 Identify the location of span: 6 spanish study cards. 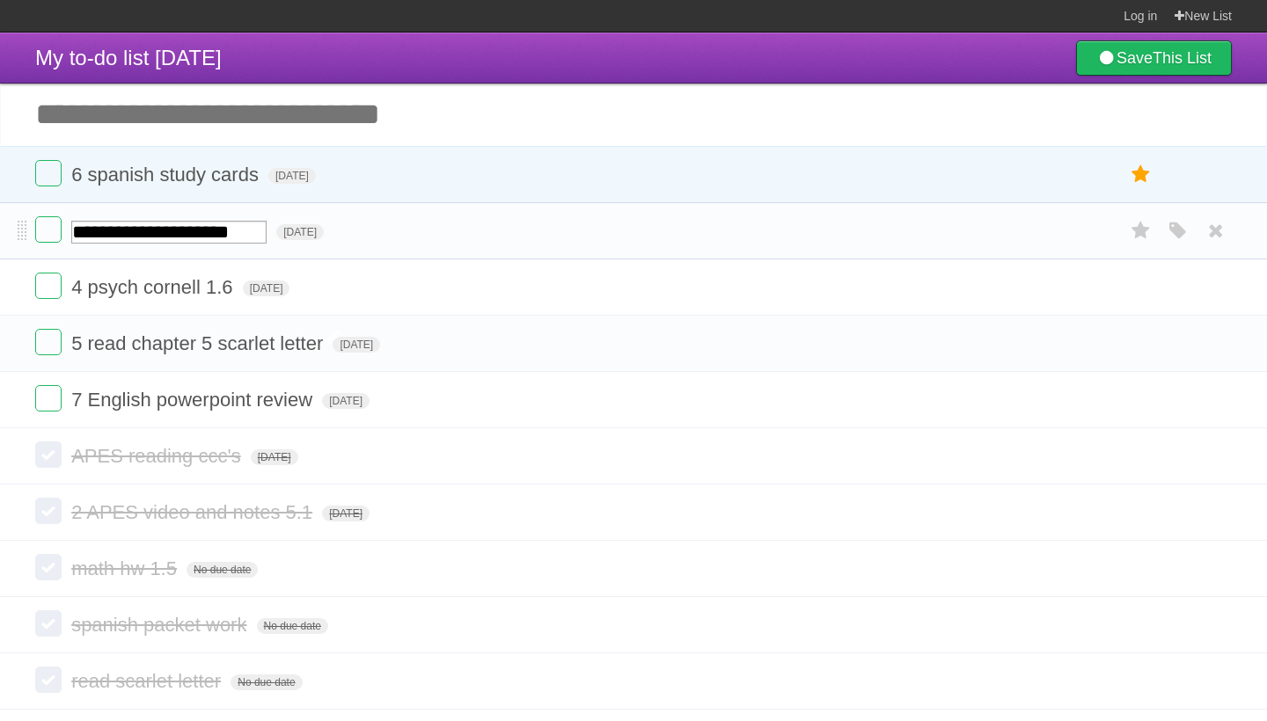
(167, 174).